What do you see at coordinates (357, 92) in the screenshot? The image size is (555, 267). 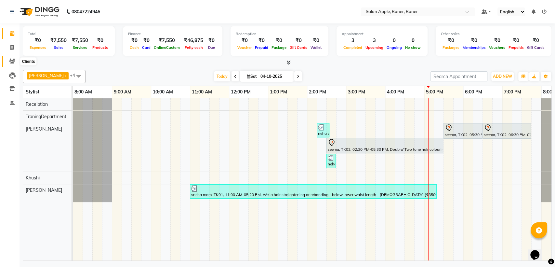 I see `a: 3:00 PM` at bounding box center [357, 92].